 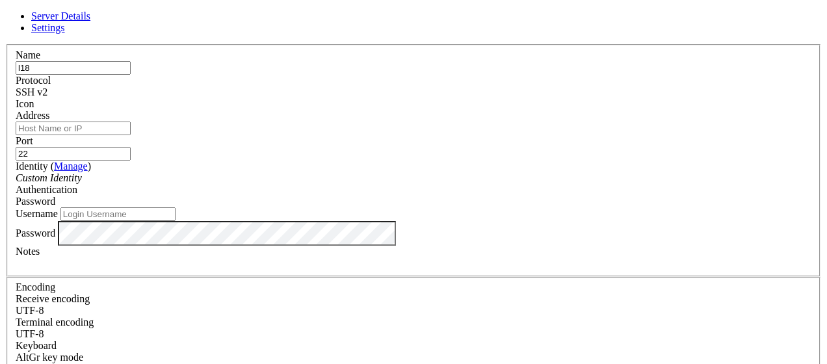 What do you see at coordinates (118, 214) in the screenshot?
I see `input: Login Username` at bounding box center [118, 214].